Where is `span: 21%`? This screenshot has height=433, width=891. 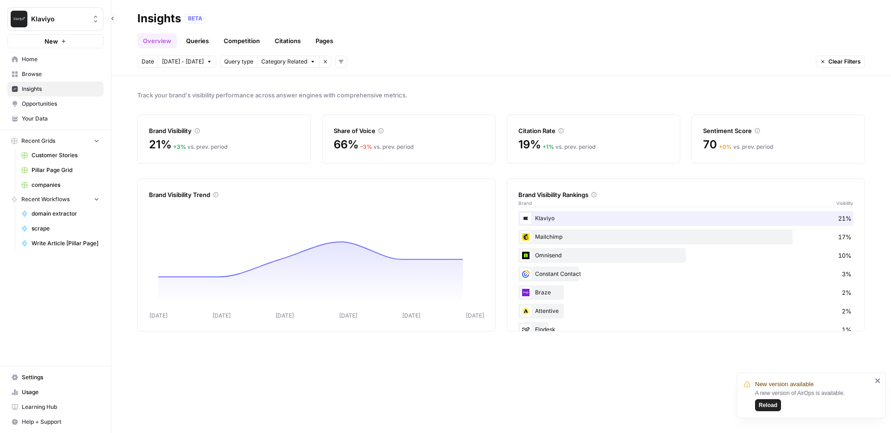
span: 21% is located at coordinates (845, 219).